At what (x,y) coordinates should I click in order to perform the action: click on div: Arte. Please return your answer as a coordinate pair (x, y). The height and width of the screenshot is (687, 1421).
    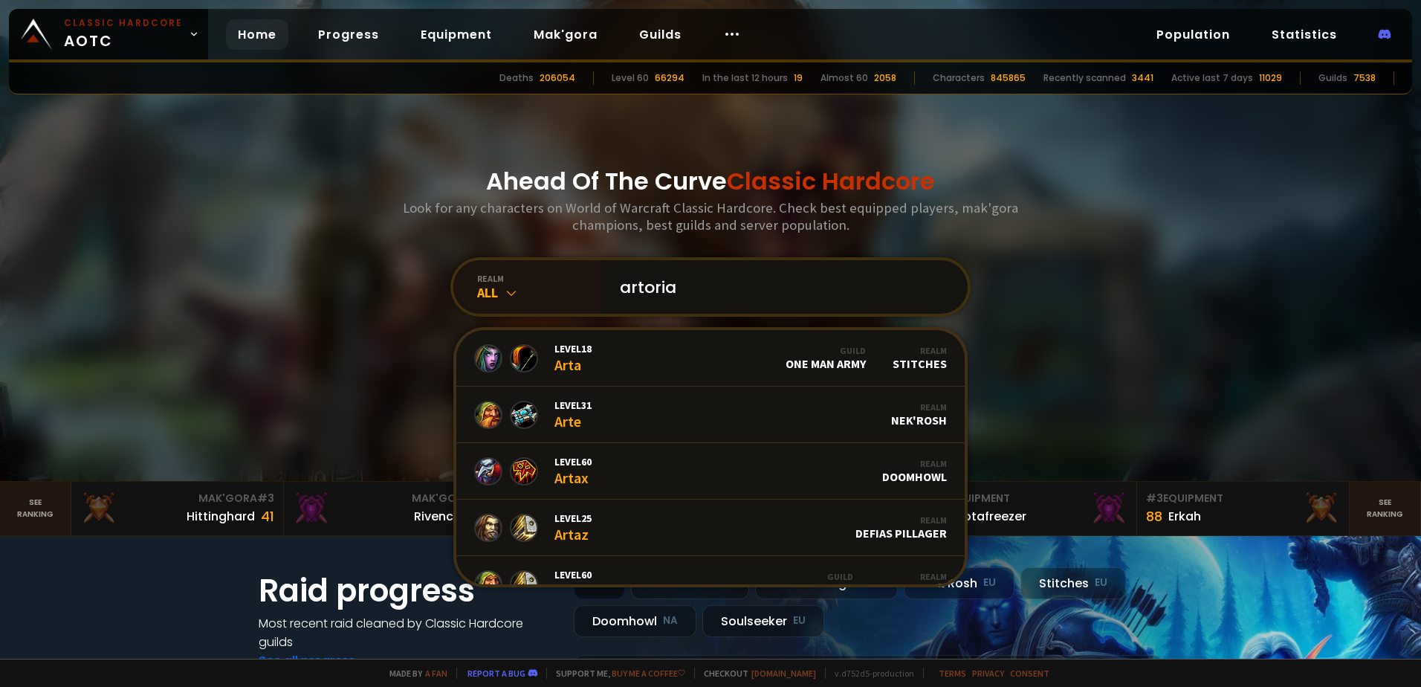
    Looking at the image, I should click on (573, 414).